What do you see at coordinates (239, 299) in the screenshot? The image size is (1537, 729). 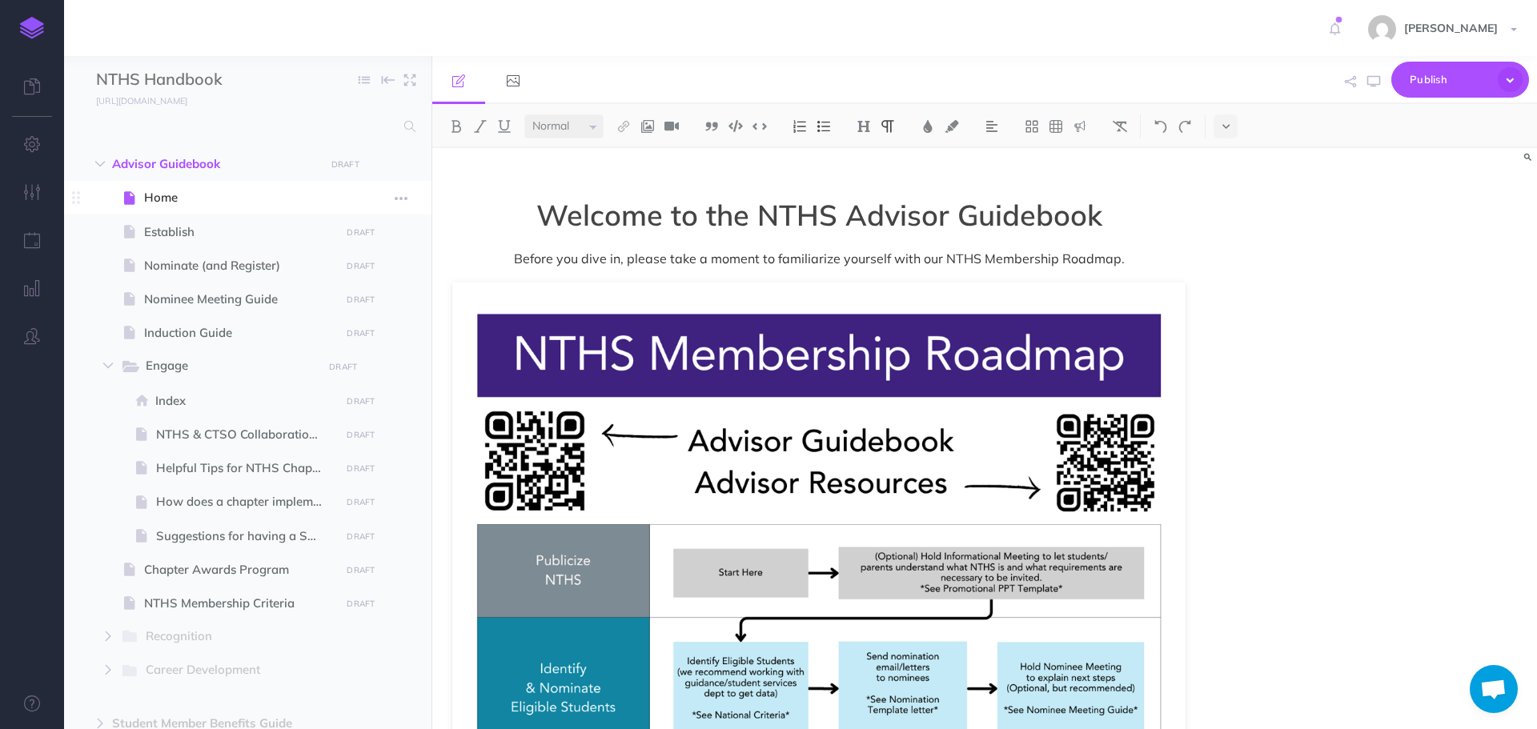 I see `span: Nominee Meeting Guide` at bounding box center [239, 299].